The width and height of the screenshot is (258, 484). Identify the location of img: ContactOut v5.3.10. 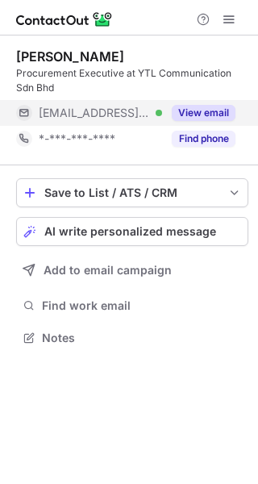
(65, 19).